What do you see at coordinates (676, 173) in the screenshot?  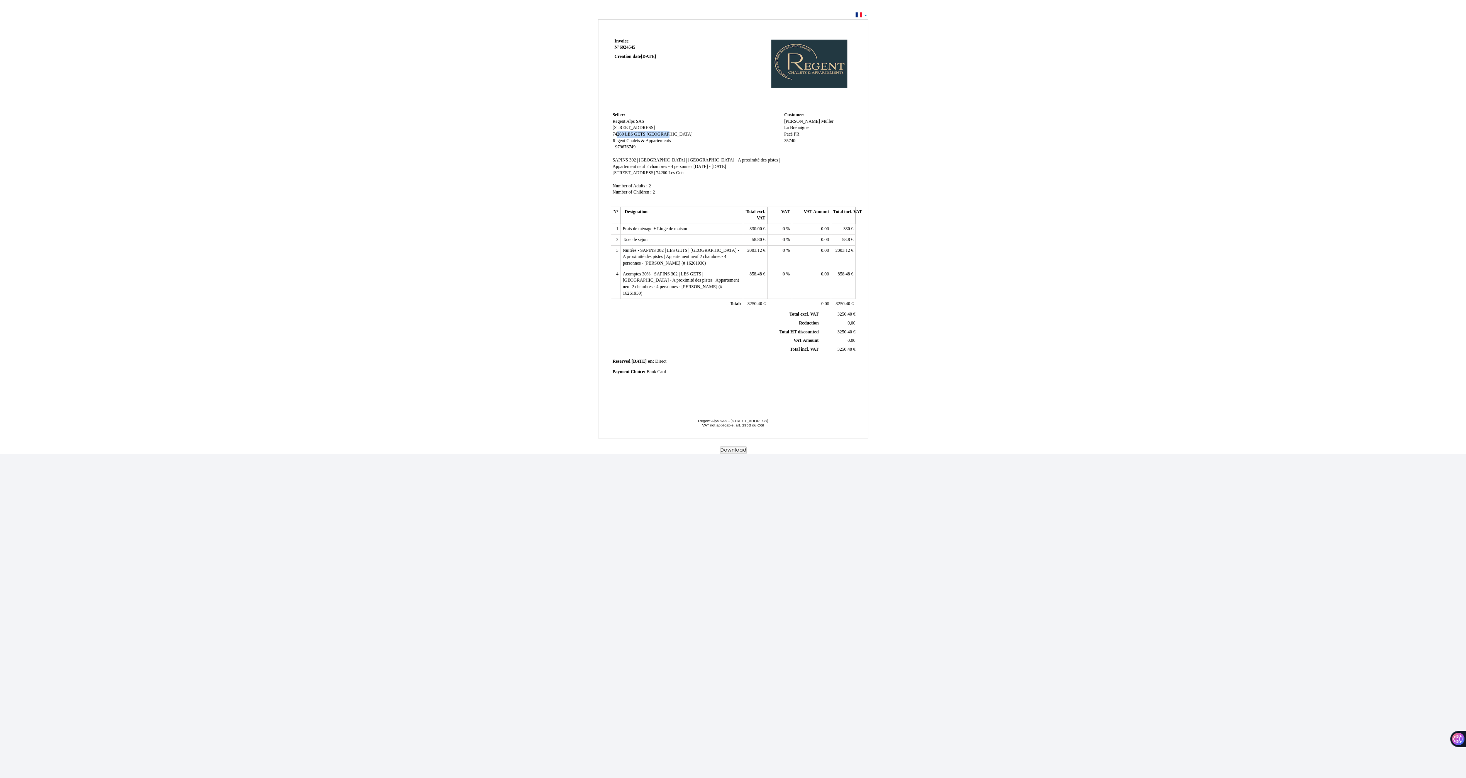 I see `span: Les Gets` at bounding box center [676, 173].